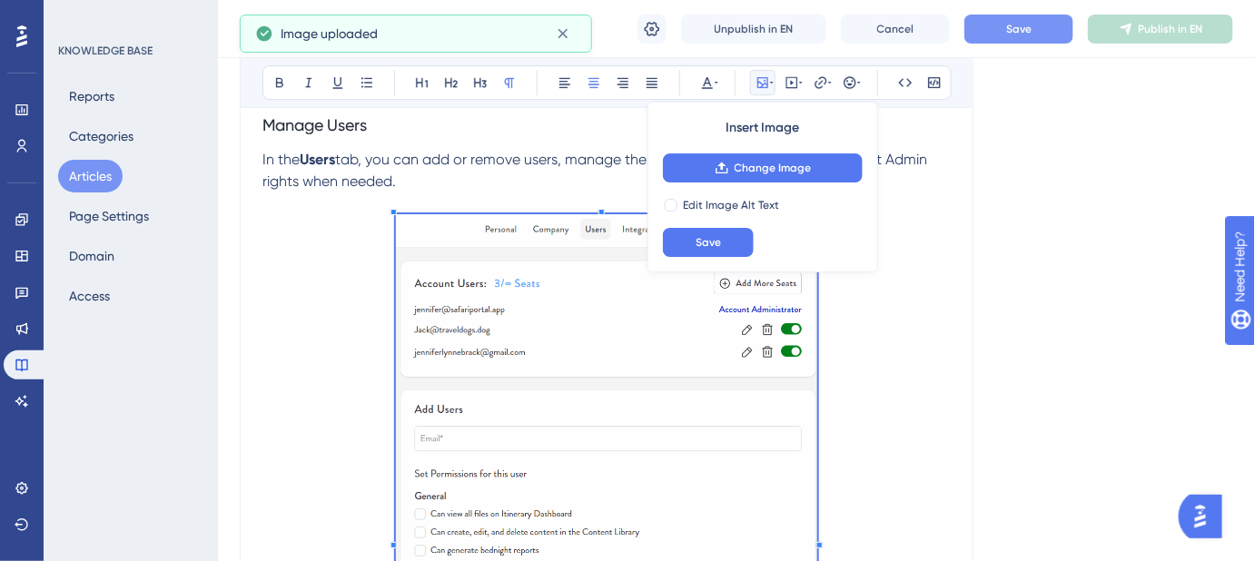 The image size is (1255, 561). I want to click on strong: Users, so click(317, 159).